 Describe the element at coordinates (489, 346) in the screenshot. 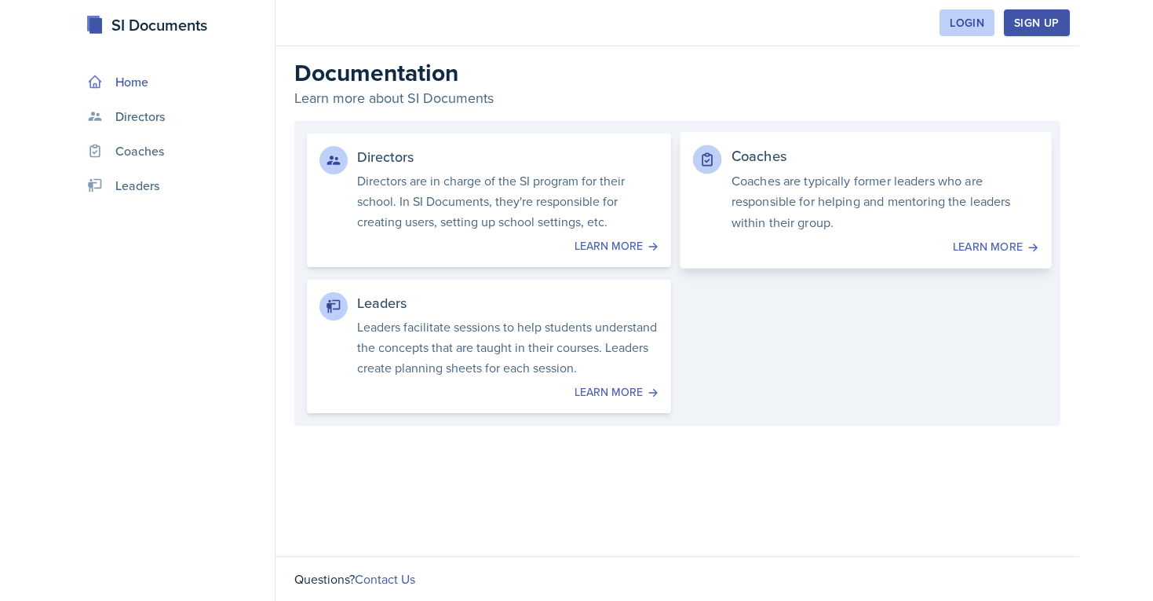

I see `a: Leaders Leaders facilitate sessions to help students understand the concepts that are taught in t...` at that location.